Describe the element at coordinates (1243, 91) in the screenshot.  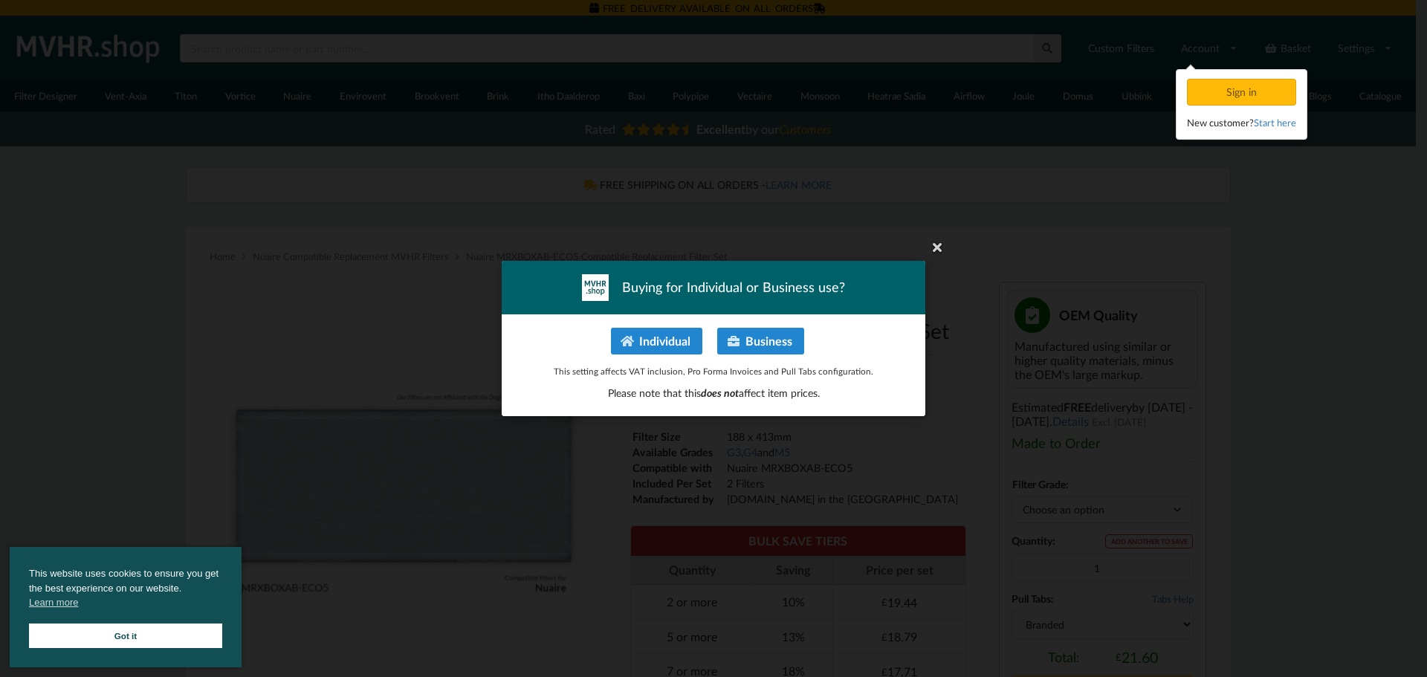
I see `a: Sign in` at that location.